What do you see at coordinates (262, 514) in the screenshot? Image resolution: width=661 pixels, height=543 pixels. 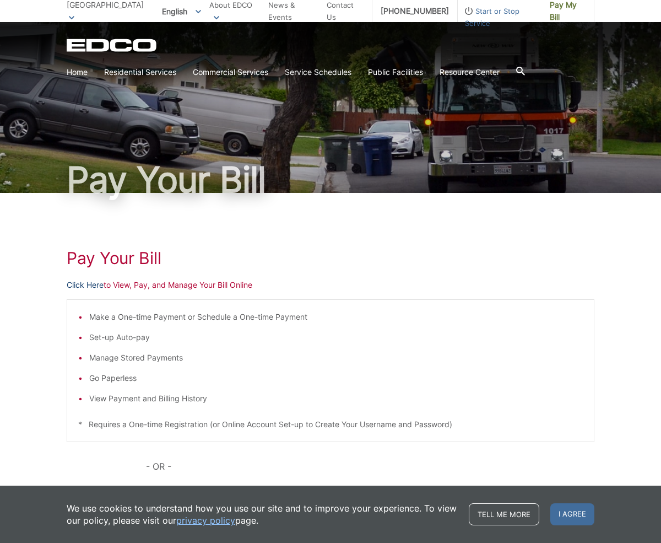 I see `p: We use cookies to understand how you use our site and to improve your experience. To view our pol...` at bounding box center [262, 514].